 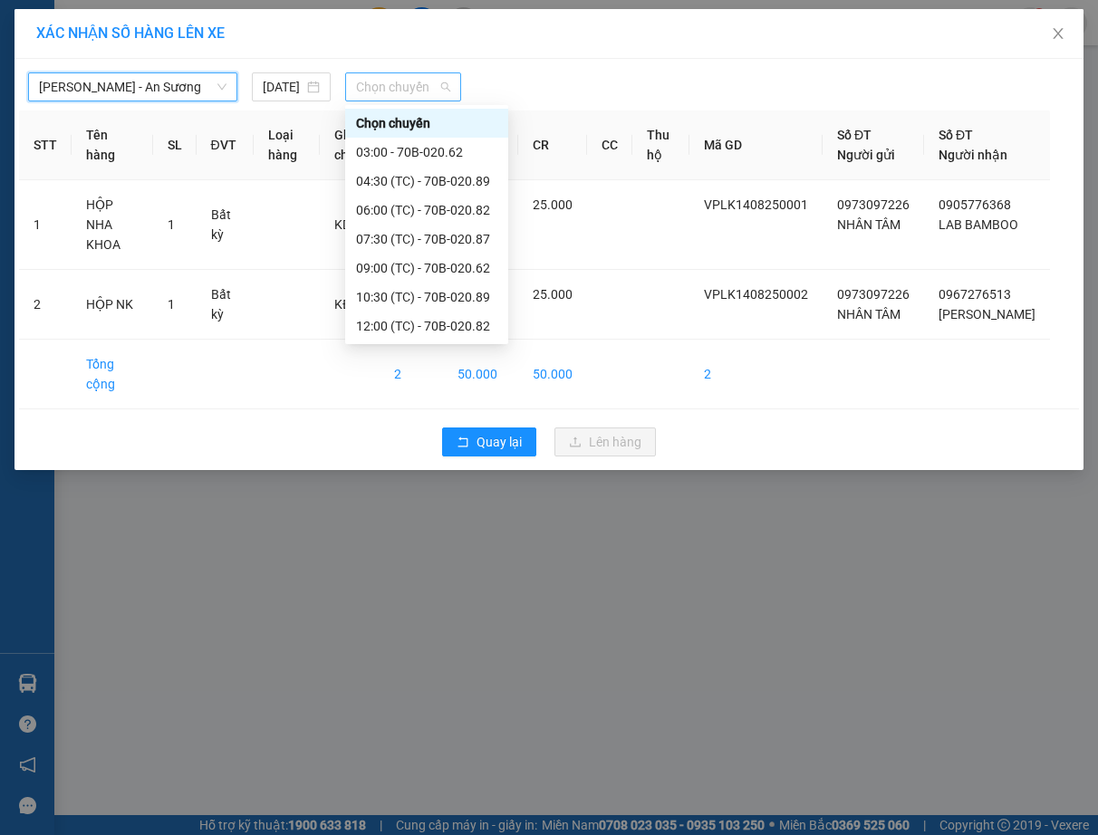 What do you see at coordinates (1058, 34) in the screenshot?
I see `span: close` at bounding box center [1058, 34].